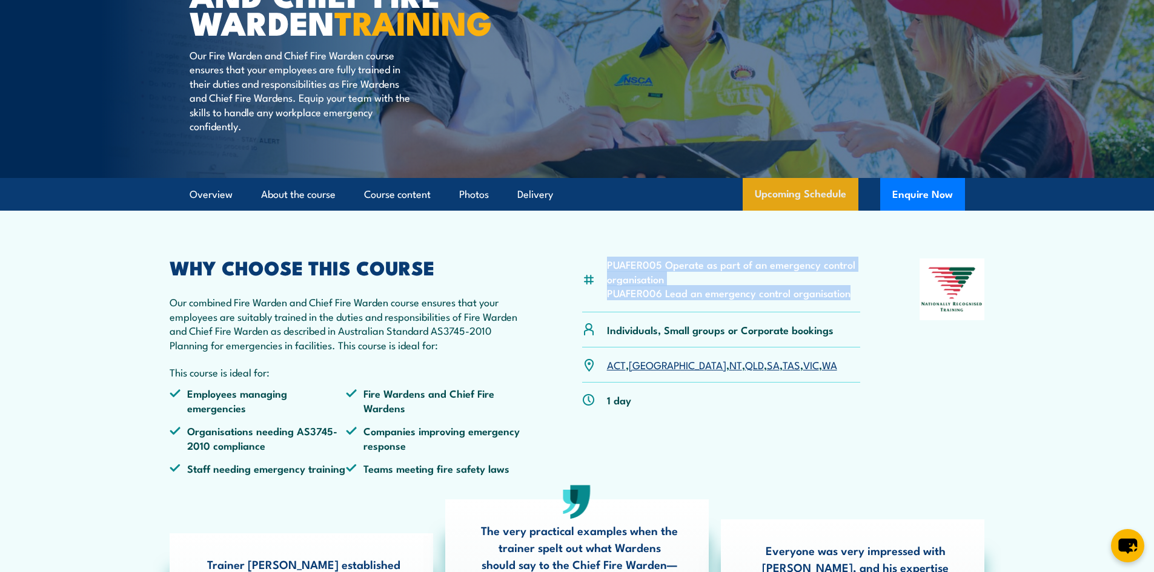 This screenshot has height=572, width=1154. Describe the element at coordinates (347, 267) in the screenshot. I see `h2: WHY CHOOSE THIS COURSE` at that location.